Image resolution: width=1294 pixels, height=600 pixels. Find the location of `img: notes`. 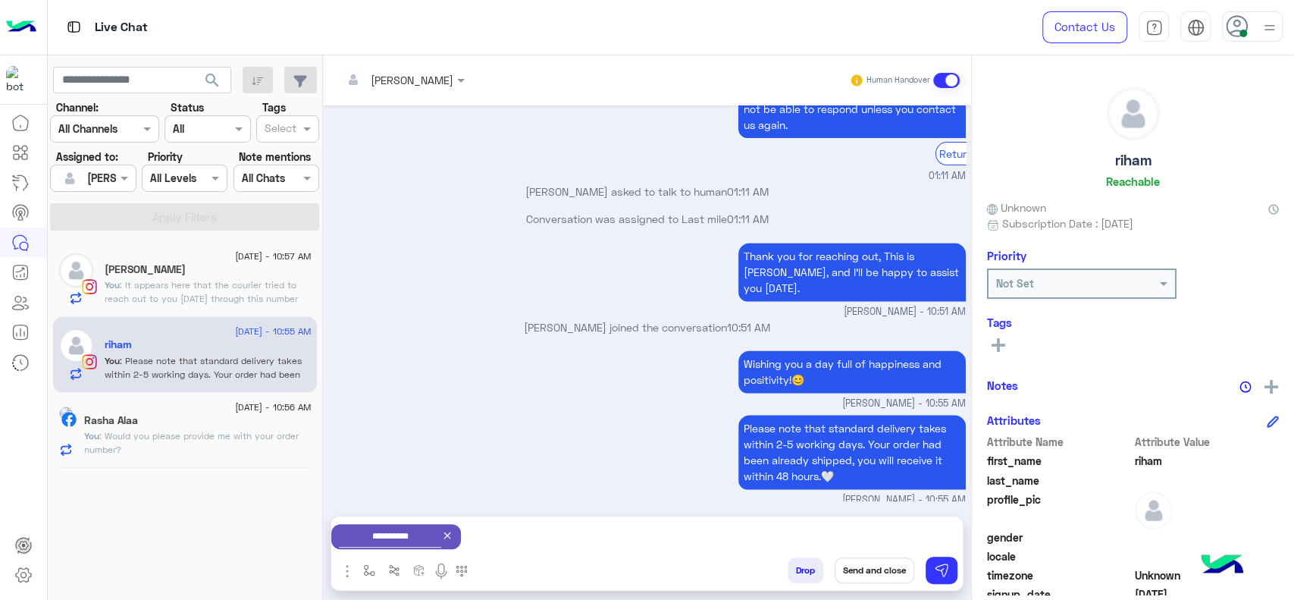

img: notes is located at coordinates (1245, 387).